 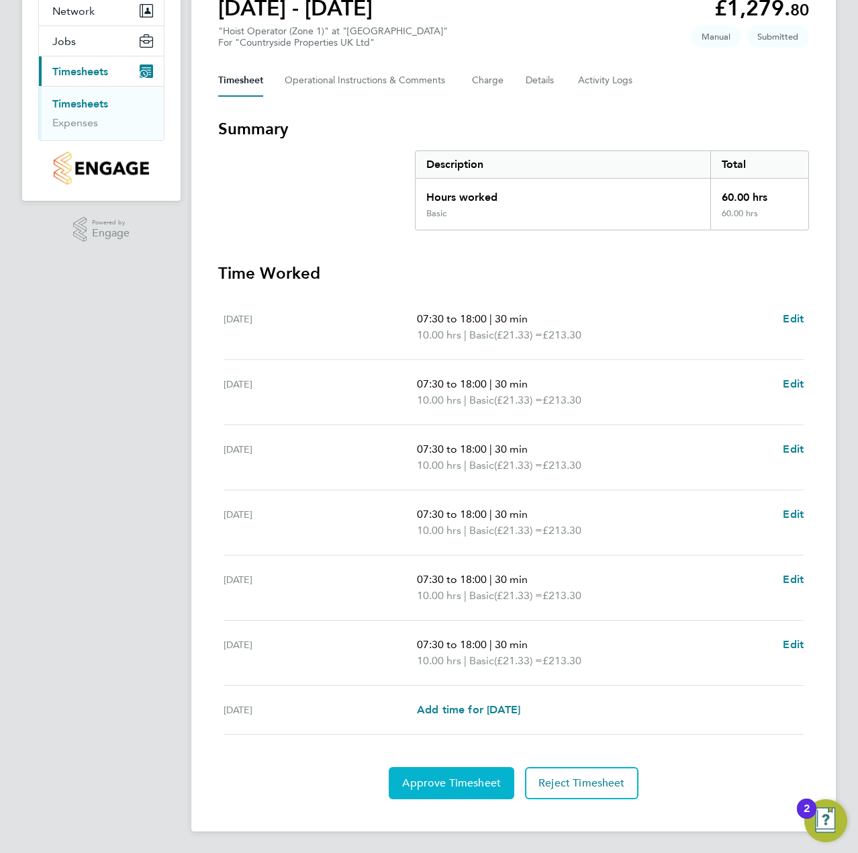 What do you see at coordinates (760, 165) in the screenshot?
I see `div: Total` at bounding box center [760, 165].